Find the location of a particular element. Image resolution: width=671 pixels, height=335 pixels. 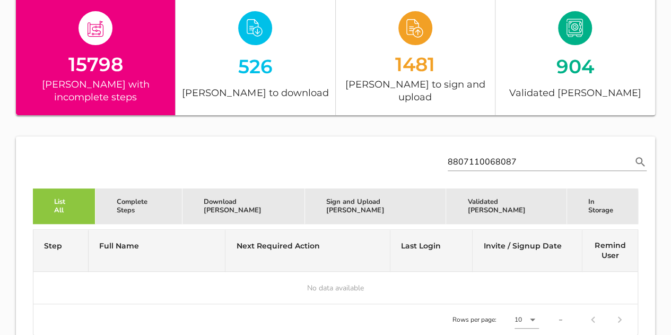

th: Next Required Action: Not sorted. Activate to sort ascending. is located at coordinates (308, 251).